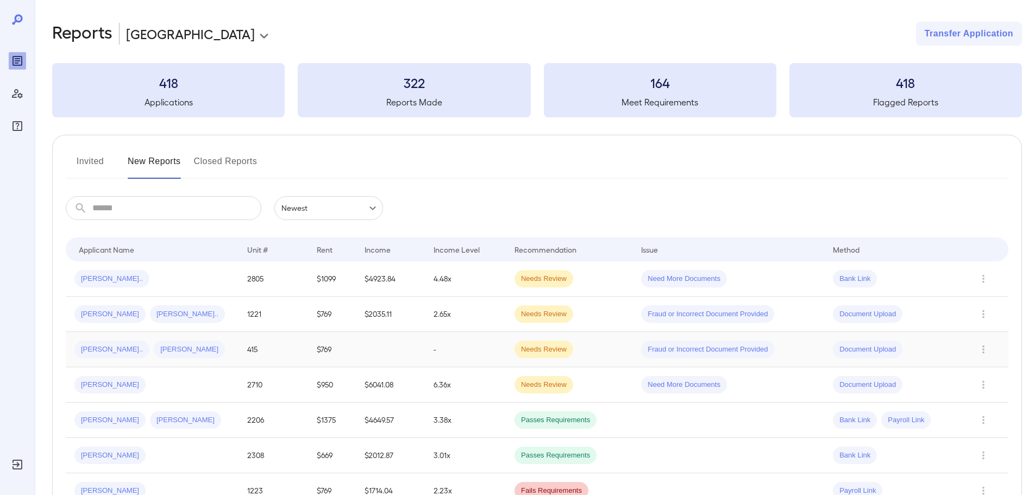 This screenshot has width=1035, height=495. Describe the element at coordinates (332, 420) in the screenshot. I see `td: $1375` at that location.